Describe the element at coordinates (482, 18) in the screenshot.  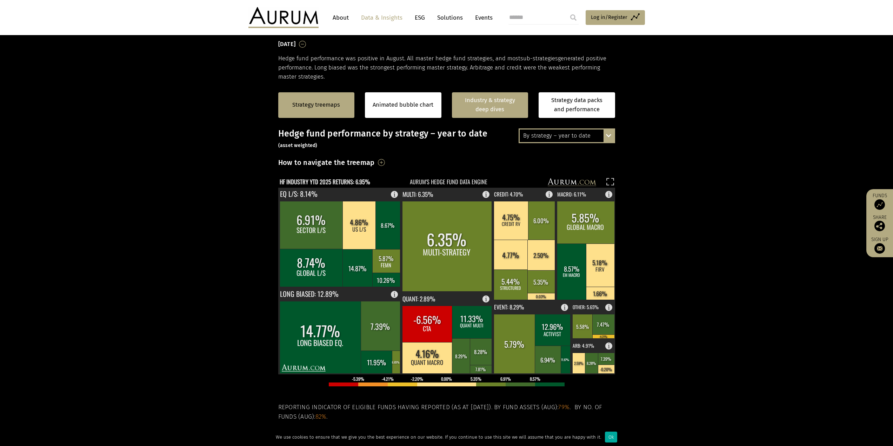
I see `a: Events` at that location.